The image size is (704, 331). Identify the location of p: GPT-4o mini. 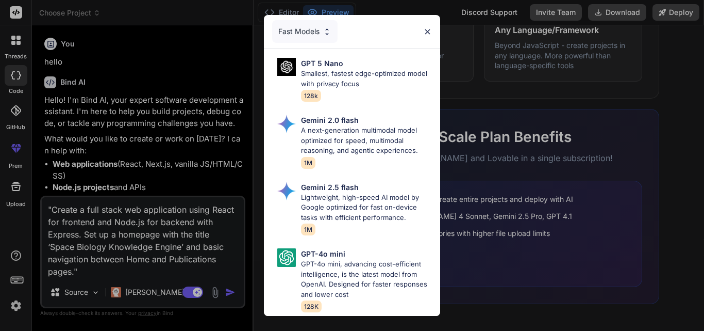
(323, 253).